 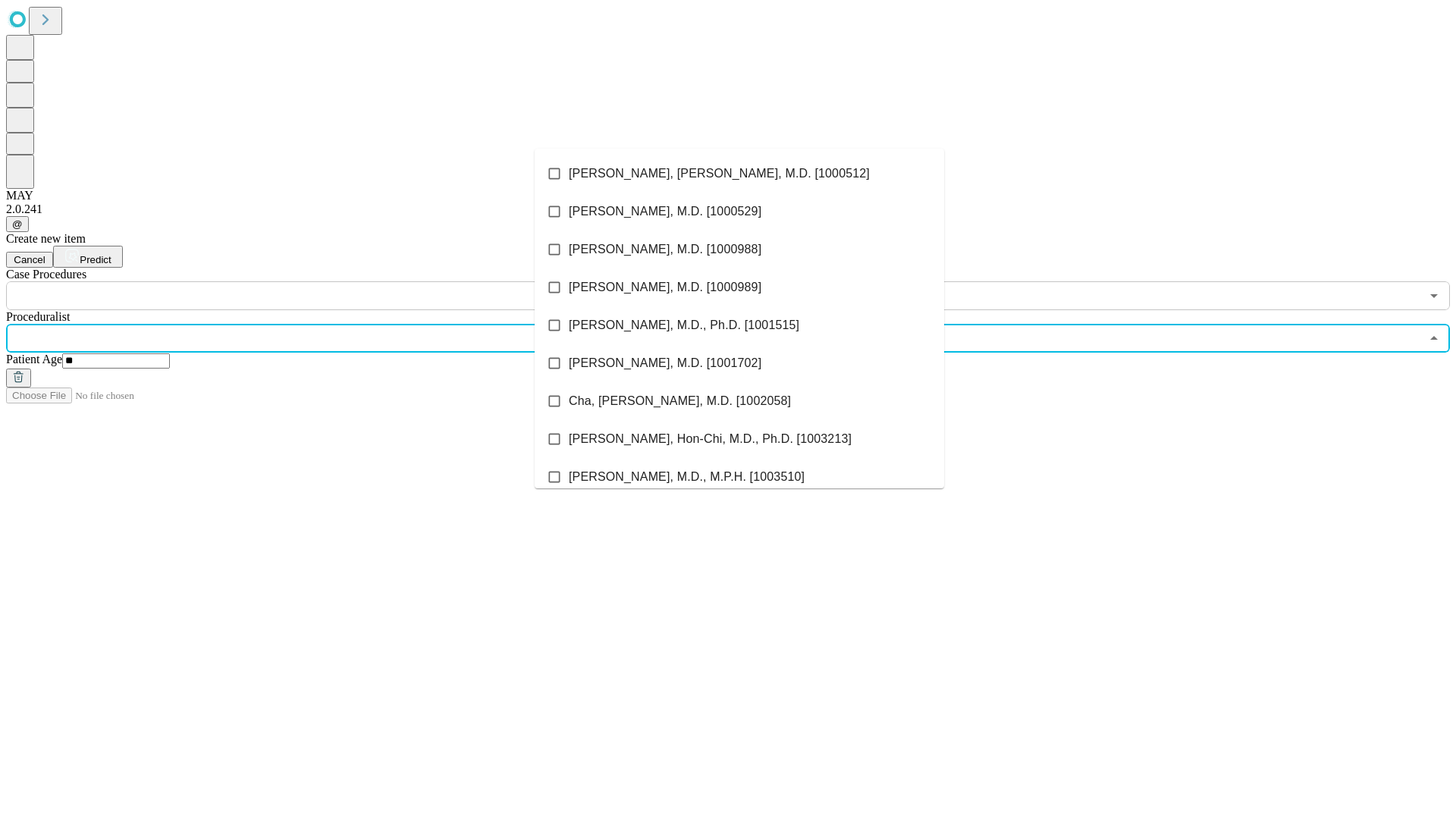 What do you see at coordinates (728, 195) in the screenshot?
I see `div: MAY` at bounding box center [728, 195].